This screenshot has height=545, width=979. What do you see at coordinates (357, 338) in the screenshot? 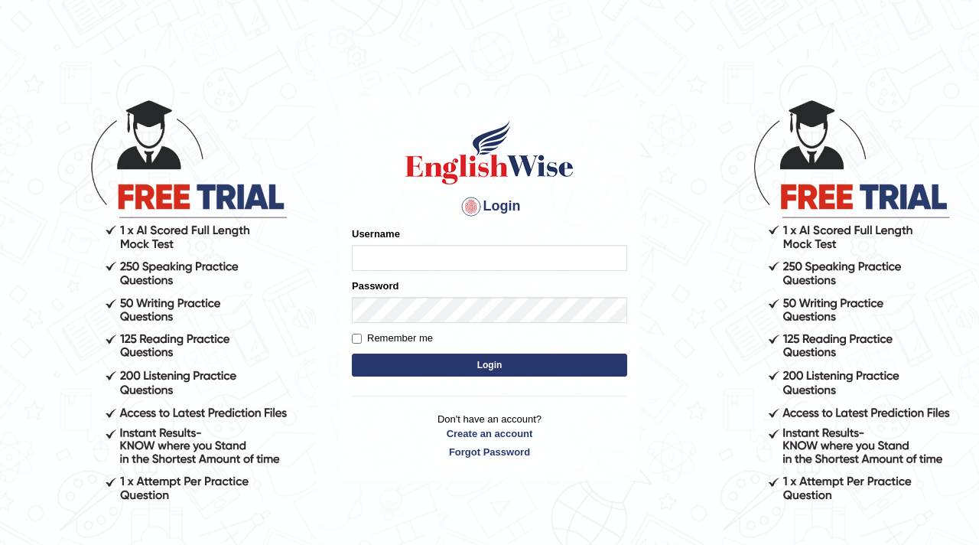
I see `input: Remember me` at bounding box center [357, 338].